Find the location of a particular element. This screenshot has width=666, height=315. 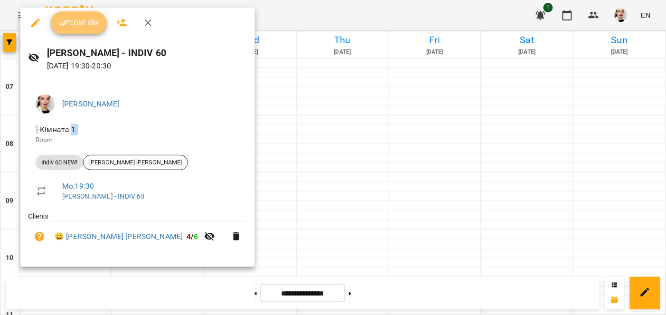

span: - Кімната 1 is located at coordinates (56, 129).